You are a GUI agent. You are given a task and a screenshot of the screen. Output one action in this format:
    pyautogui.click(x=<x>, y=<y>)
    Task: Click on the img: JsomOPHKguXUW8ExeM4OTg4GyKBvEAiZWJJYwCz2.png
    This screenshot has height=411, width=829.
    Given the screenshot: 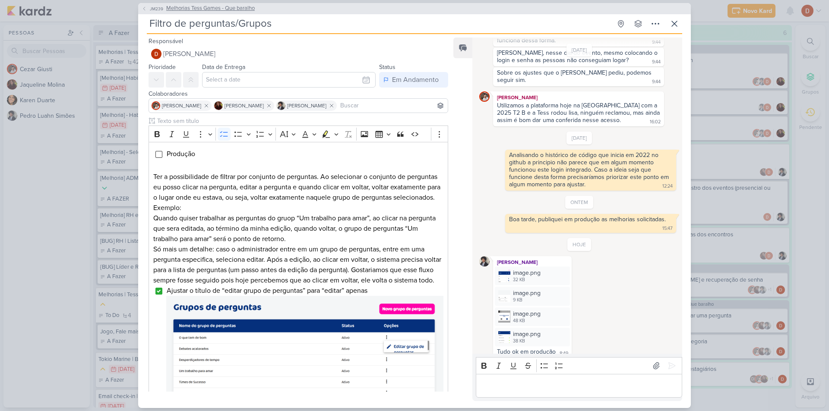 What is the action you would take?
    pyautogui.click(x=504, y=317)
    